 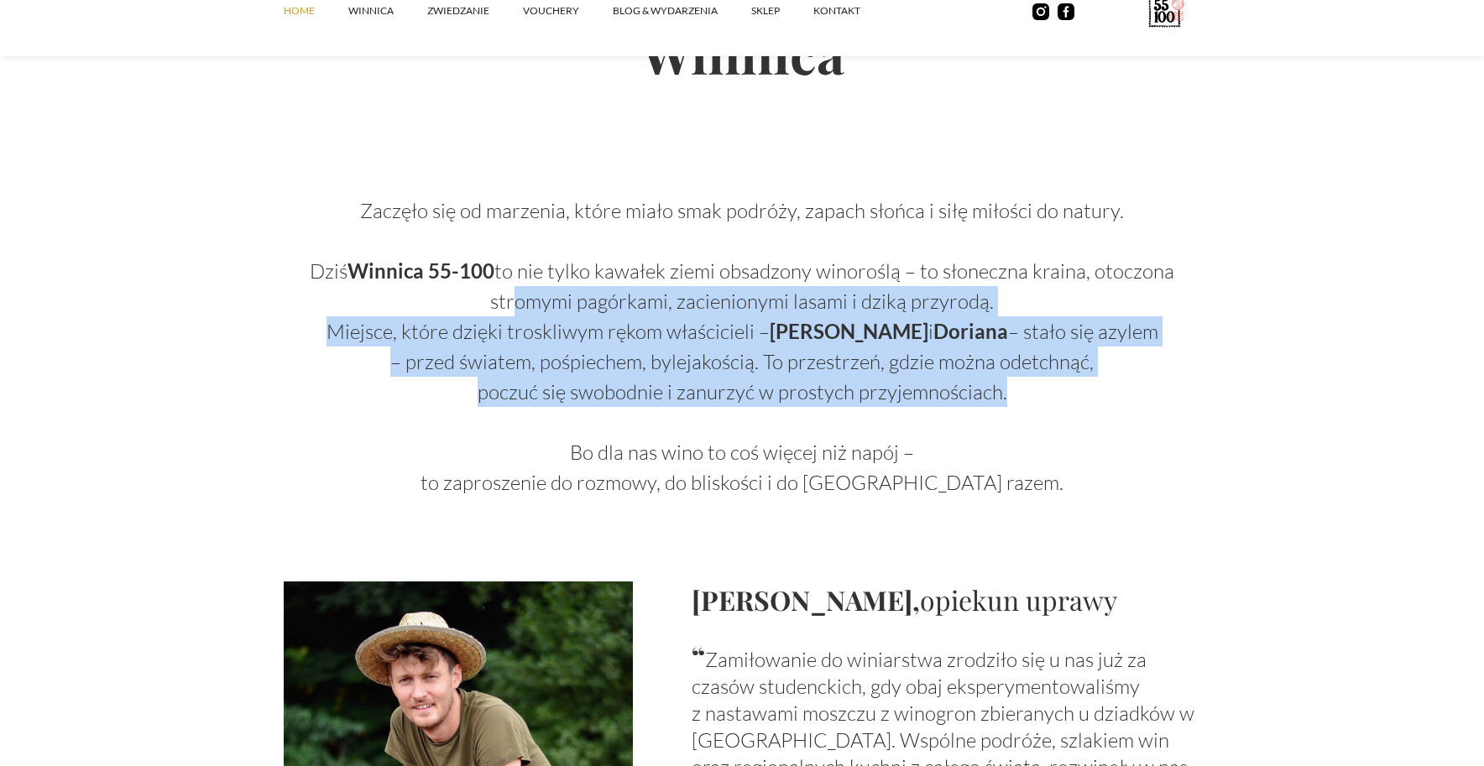 What do you see at coordinates (420, 270) in the screenshot?
I see `strong: Winnica 55-100` at bounding box center [420, 270].